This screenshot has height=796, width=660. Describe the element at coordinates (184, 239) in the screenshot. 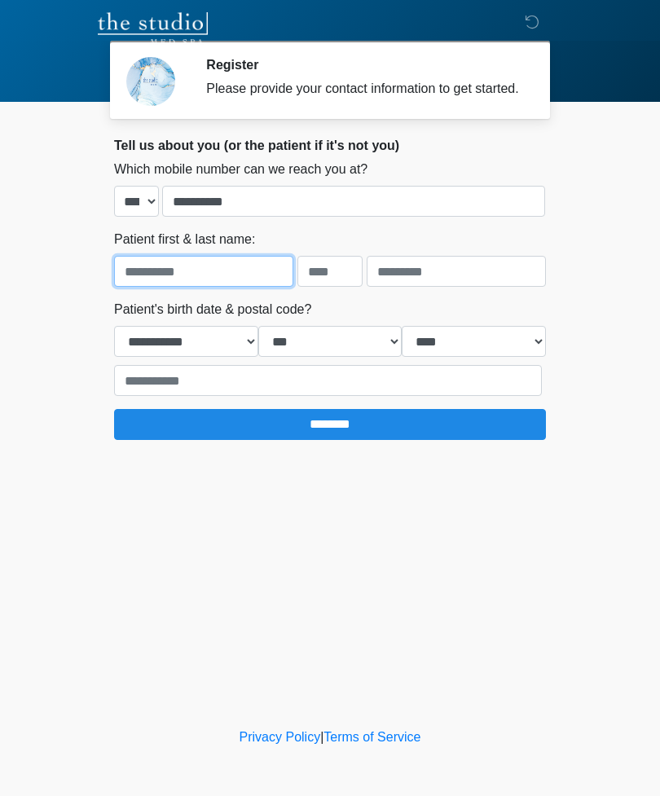

I see `label: Patient first & last name:` at that location.